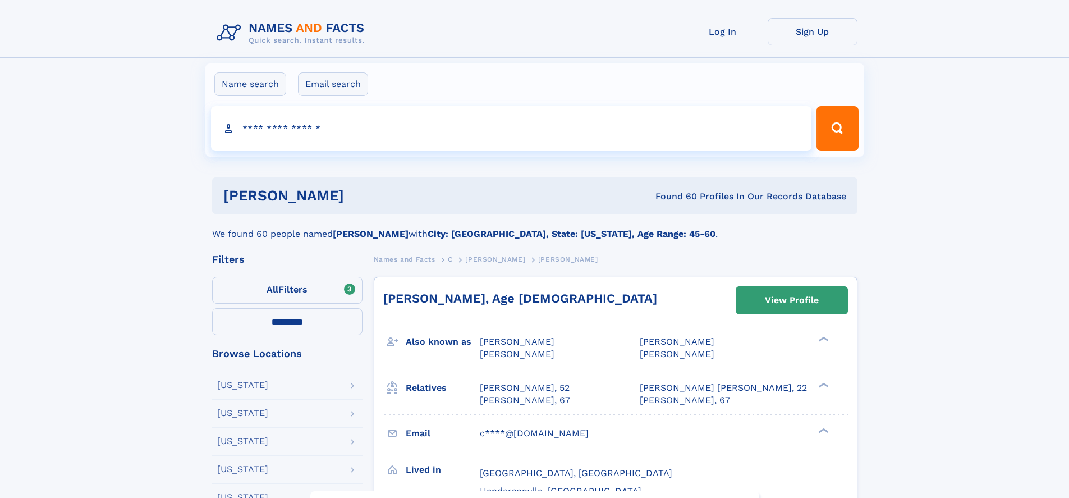 The width and height of the screenshot is (1069, 498). I want to click on a: Log In, so click(722, 31).